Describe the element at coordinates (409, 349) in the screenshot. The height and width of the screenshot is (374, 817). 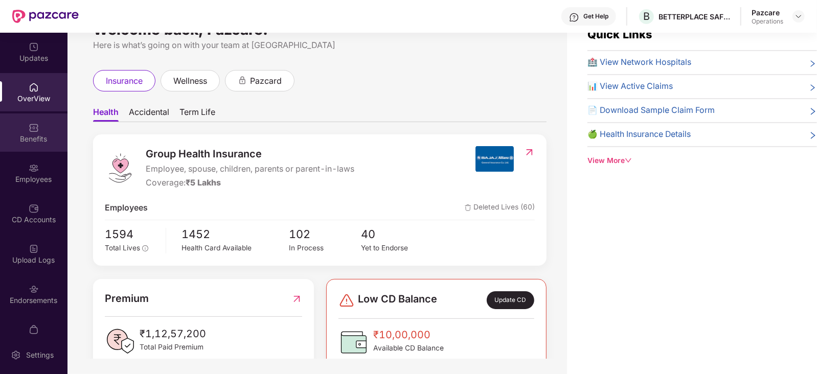
I see `span: Available CD Balance` at that location.